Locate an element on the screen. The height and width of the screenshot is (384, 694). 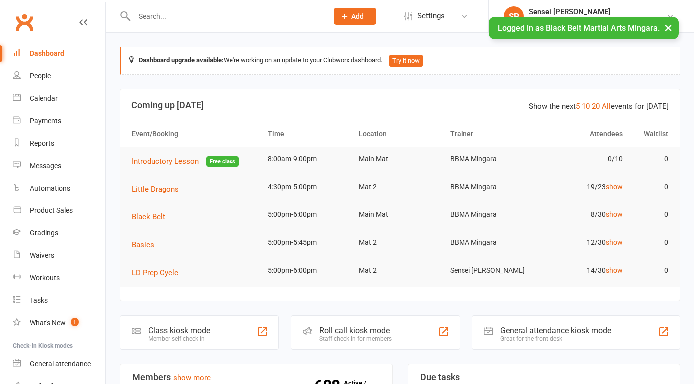
div: Automations is located at coordinates (50, 188).